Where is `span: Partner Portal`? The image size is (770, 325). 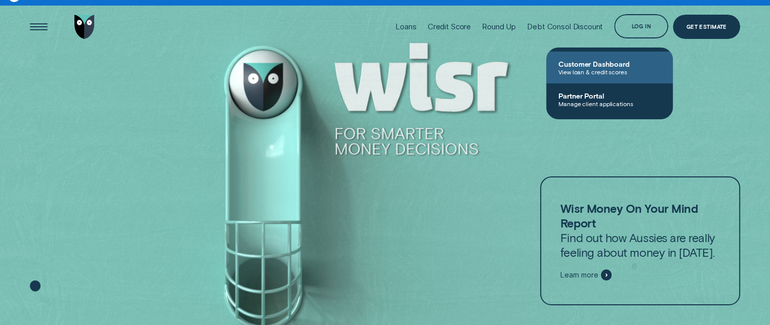
span: Partner Portal is located at coordinates (609, 96).